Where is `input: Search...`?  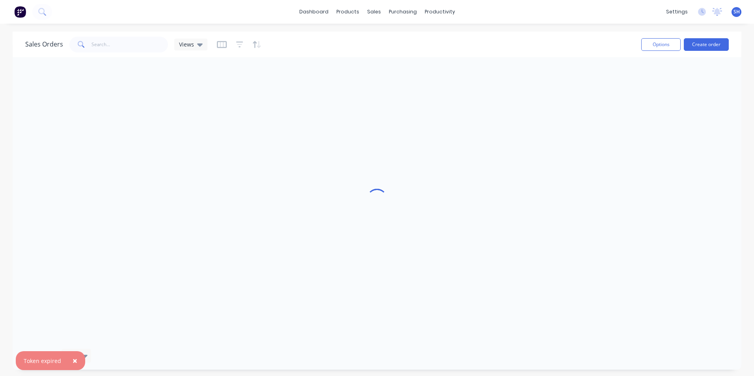 input: Search... is located at coordinates (130, 45).